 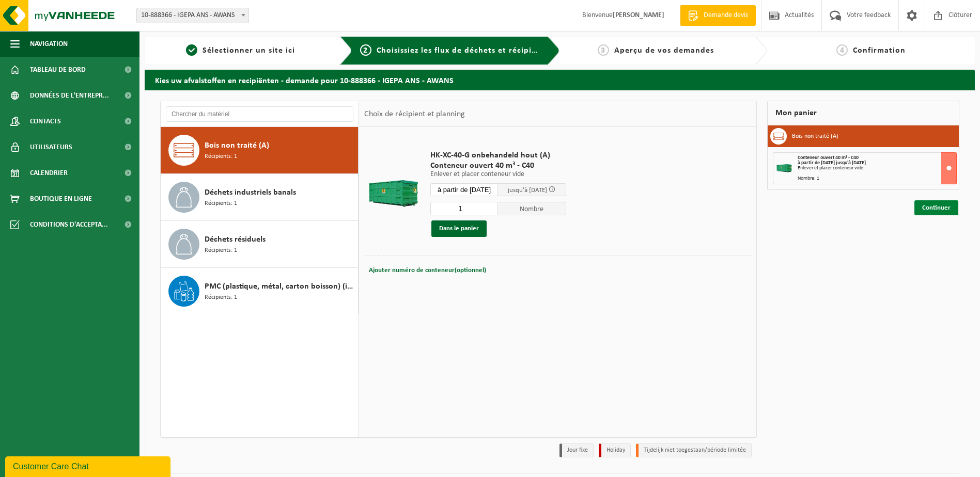 What do you see at coordinates (58, 70) in the screenshot?
I see `span: Tableau de bord` at bounding box center [58, 70].